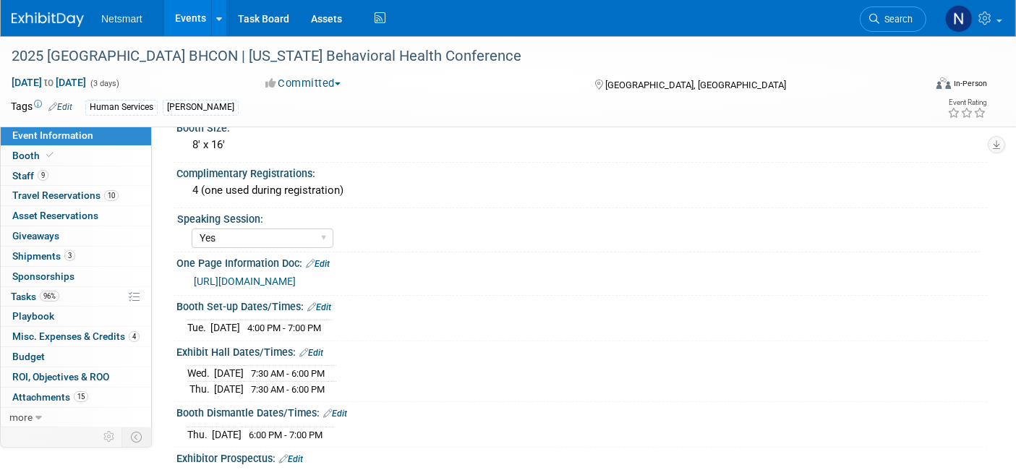 Image resolution: width=1016 pixels, height=470 pixels. Describe the element at coordinates (49, 296) in the screenshot. I see `span: 96%` at that location.